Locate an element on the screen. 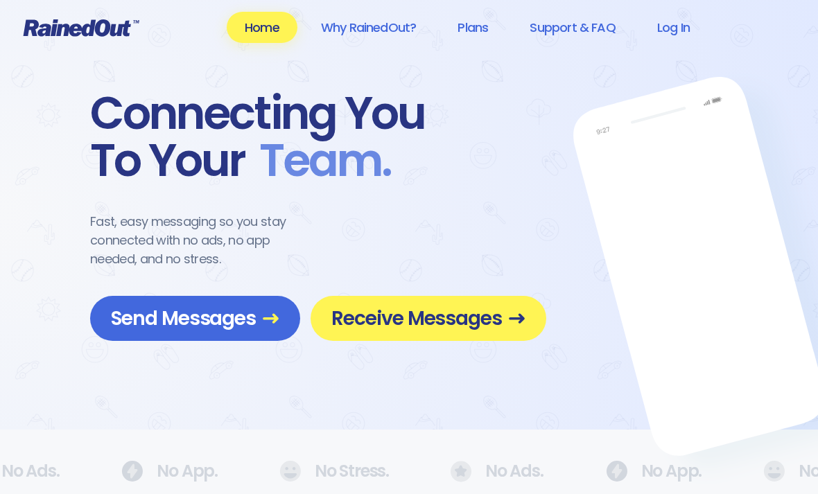 The height and width of the screenshot is (494, 818). div: No Stress. is located at coordinates (323, 471).